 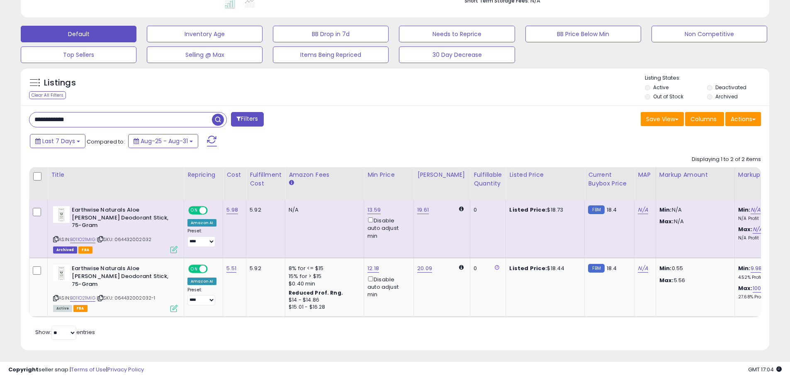 What do you see at coordinates (373, 268) in the screenshot?
I see `a: 12.18` at bounding box center [373, 268].